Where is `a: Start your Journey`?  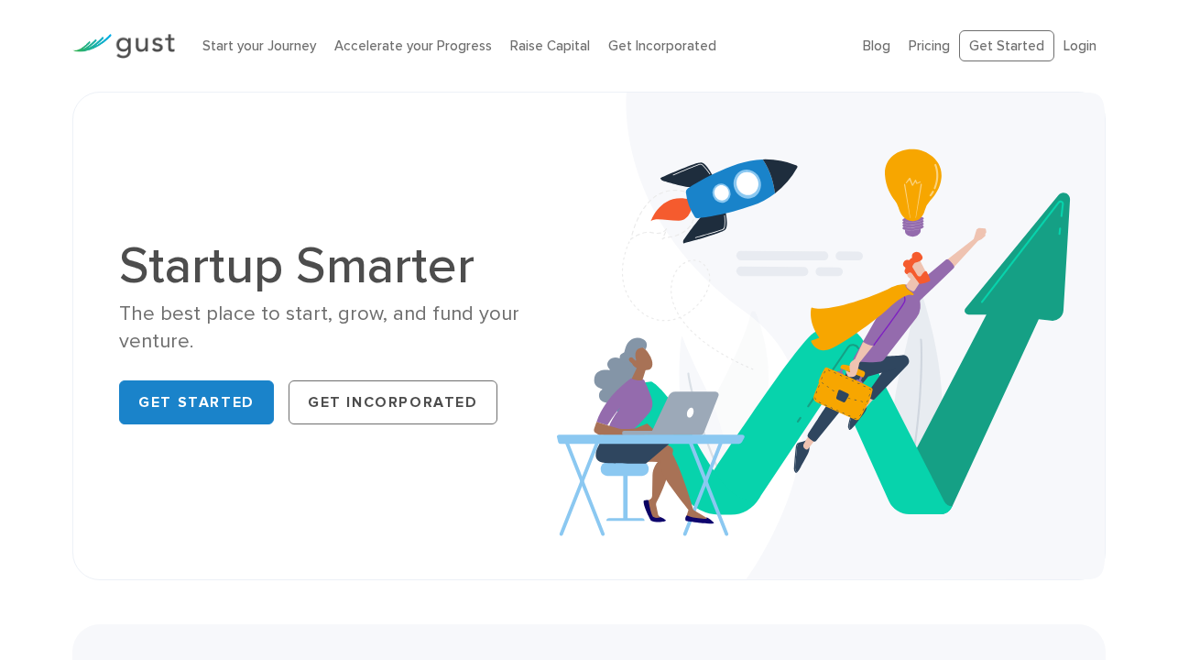 a: Start your Journey is located at coordinates (259, 46).